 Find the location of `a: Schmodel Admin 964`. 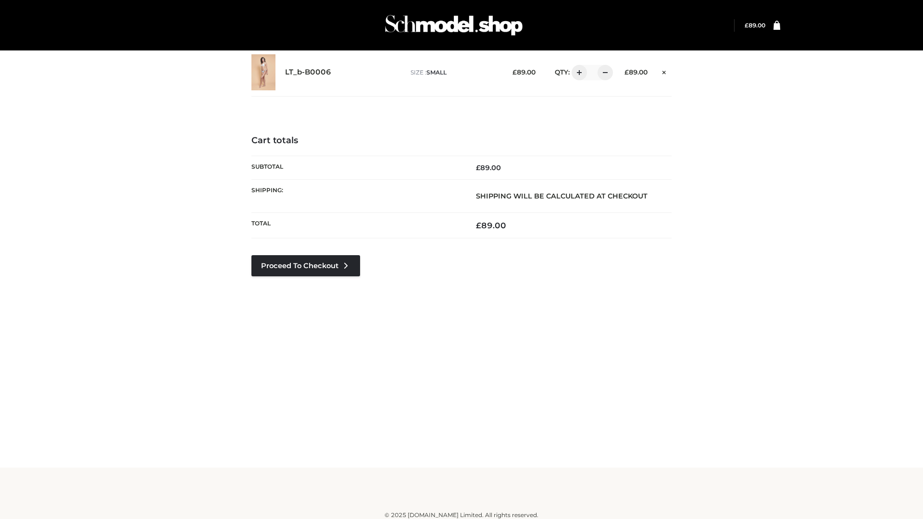

a: Schmodel Admin 964 is located at coordinates (454, 25).